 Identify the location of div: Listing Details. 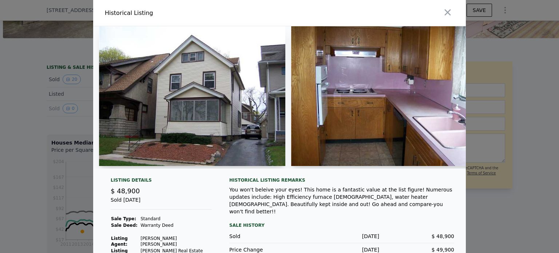
(161, 181).